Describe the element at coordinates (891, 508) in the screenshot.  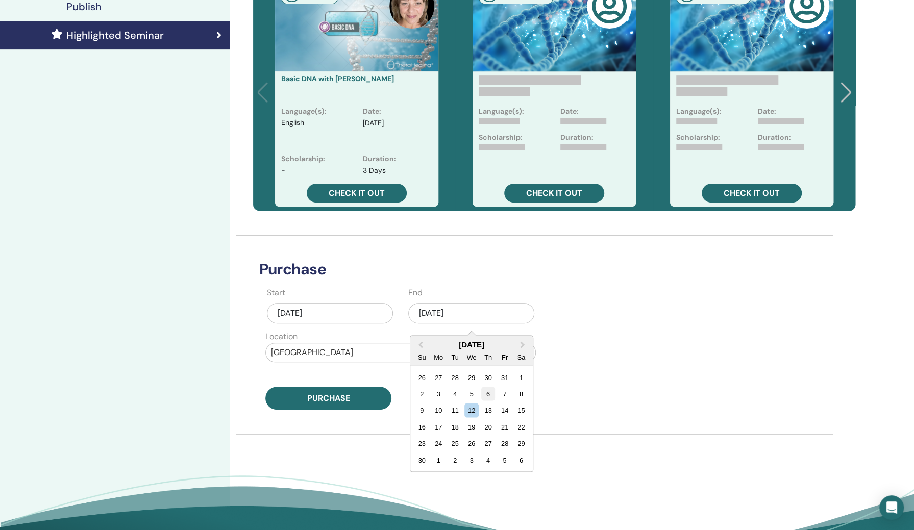
I see `div: Open Intercom Messenger` at that location.